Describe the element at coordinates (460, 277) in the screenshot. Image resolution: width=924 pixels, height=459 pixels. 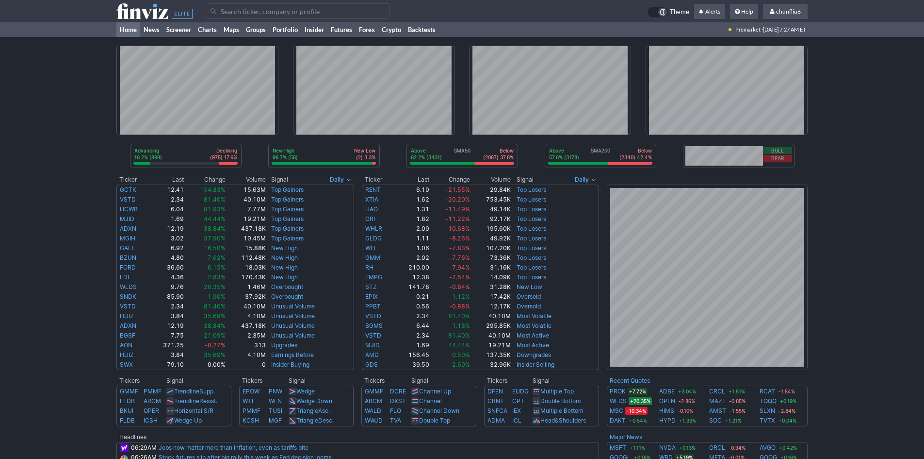
I see `span: -7.54%` at that location.